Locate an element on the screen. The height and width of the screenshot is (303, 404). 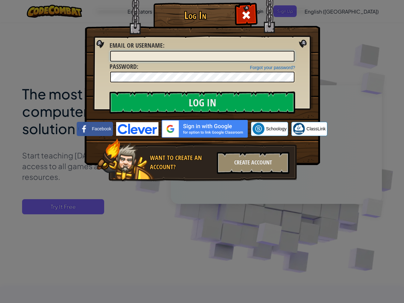
span: Email or Username is located at coordinates (136, 45).